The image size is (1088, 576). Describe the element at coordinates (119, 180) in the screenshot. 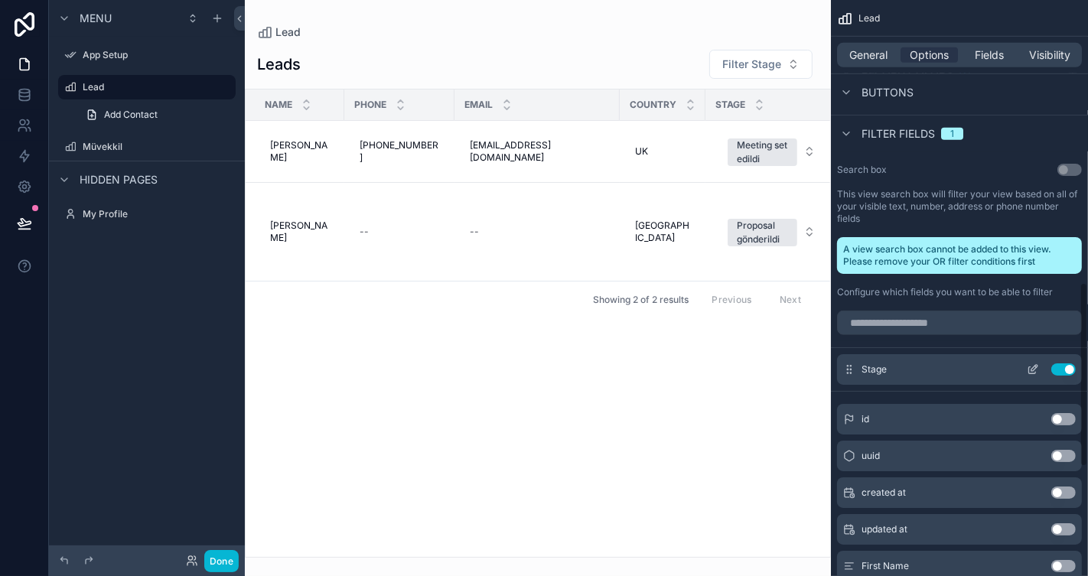

I see `span: Hidden pages` at that location.